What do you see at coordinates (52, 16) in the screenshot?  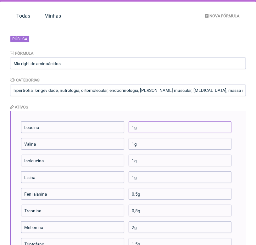 I see `span: Minhas` at bounding box center [52, 16].